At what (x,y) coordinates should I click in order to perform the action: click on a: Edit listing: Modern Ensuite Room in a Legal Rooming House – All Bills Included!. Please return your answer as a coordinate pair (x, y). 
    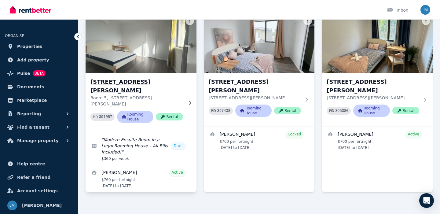
    Looking at the image, I should click on (141, 149).